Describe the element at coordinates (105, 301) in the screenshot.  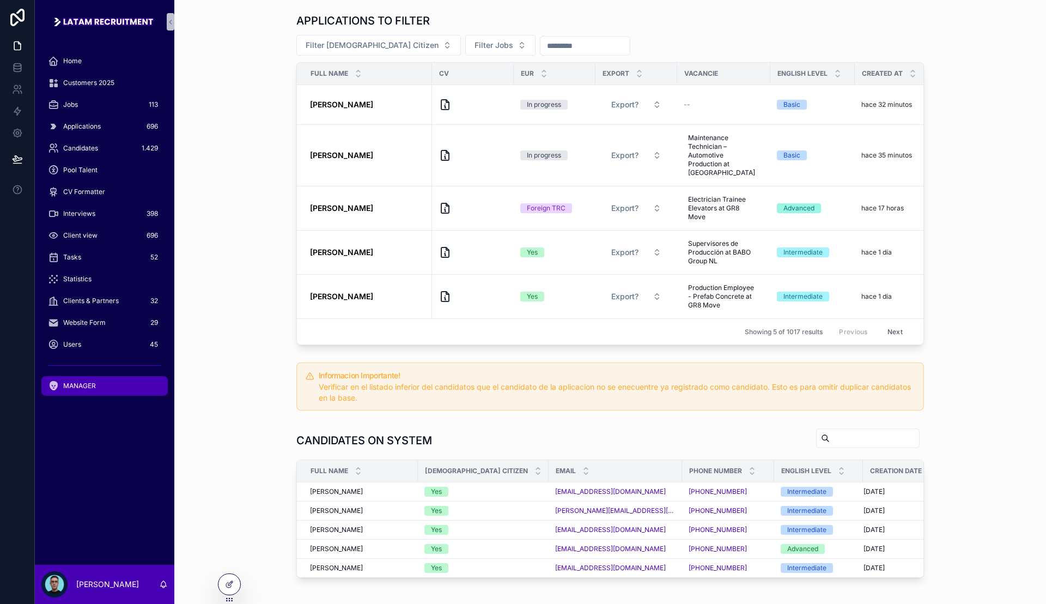
I see `a: Clients & Partners32` at that location.